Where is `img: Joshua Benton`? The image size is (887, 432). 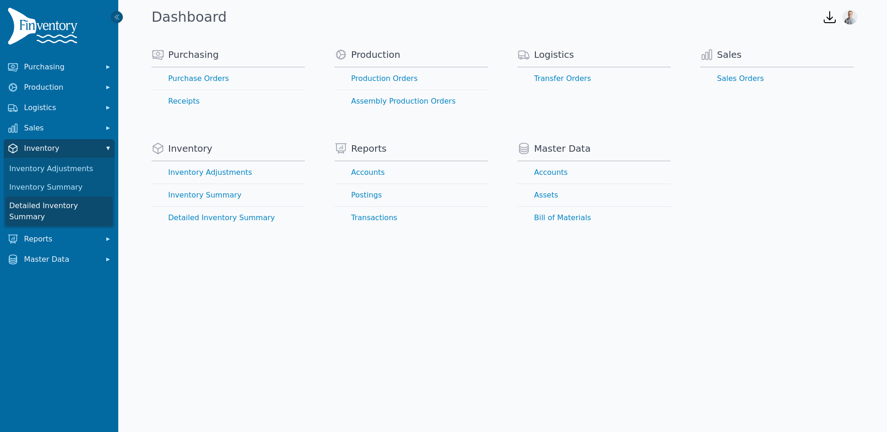 img: Joshua Benton is located at coordinates (850, 17).